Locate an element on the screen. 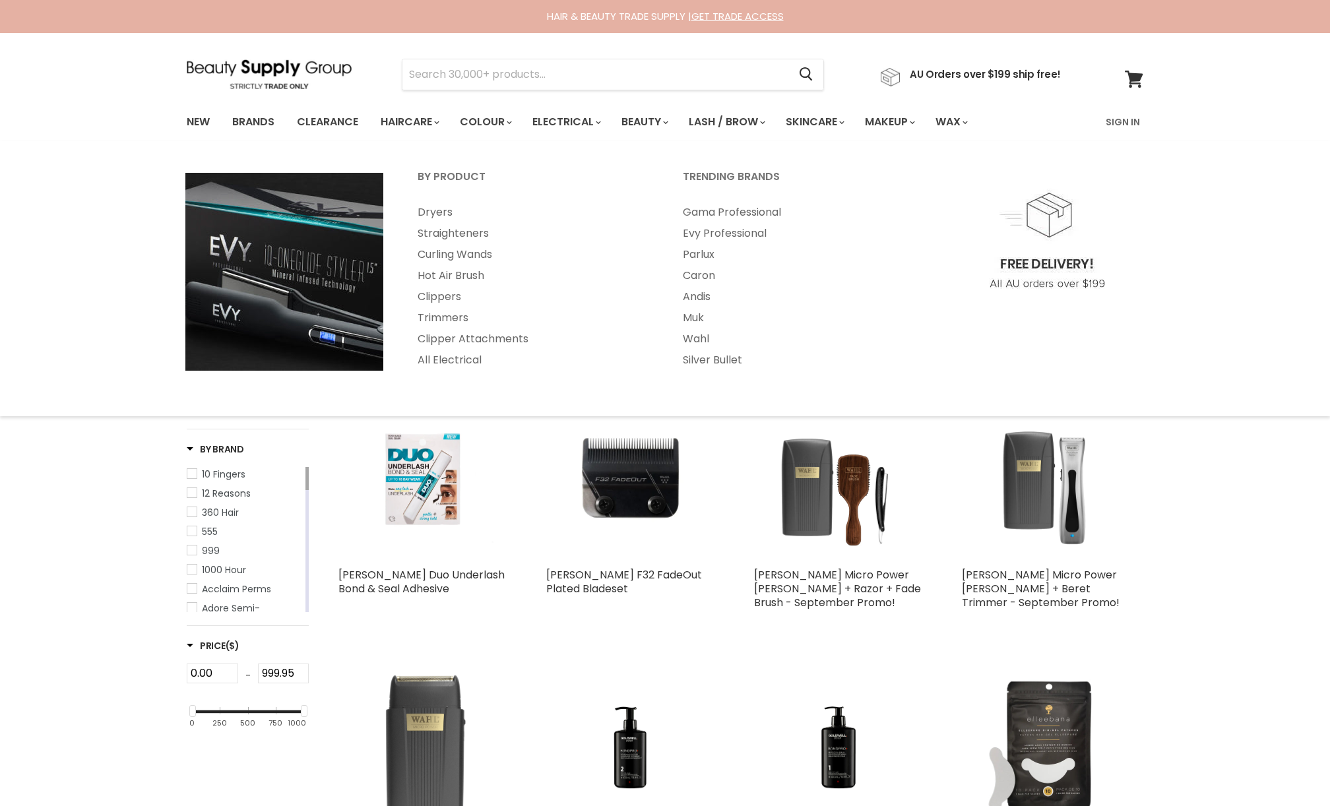 Image resolution: width=1330 pixels, height=806 pixels. a: Straighteners is located at coordinates (532, 233).